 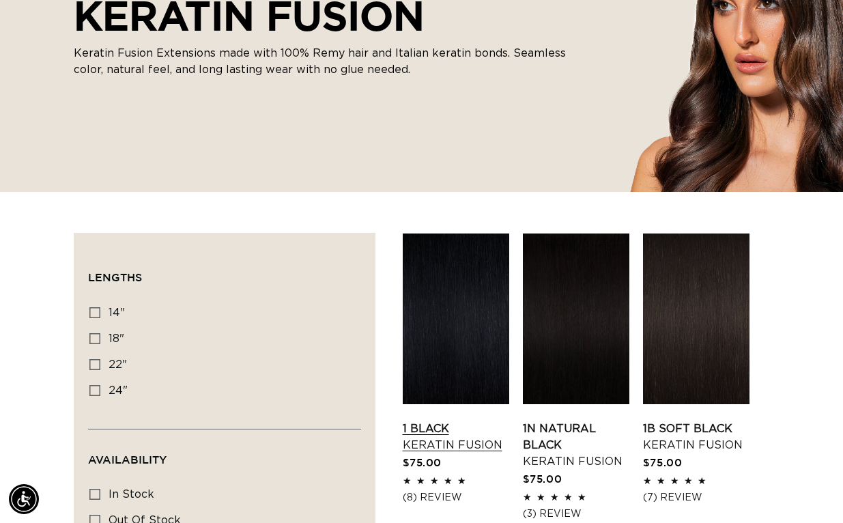 I want to click on span: 22", so click(x=117, y=365).